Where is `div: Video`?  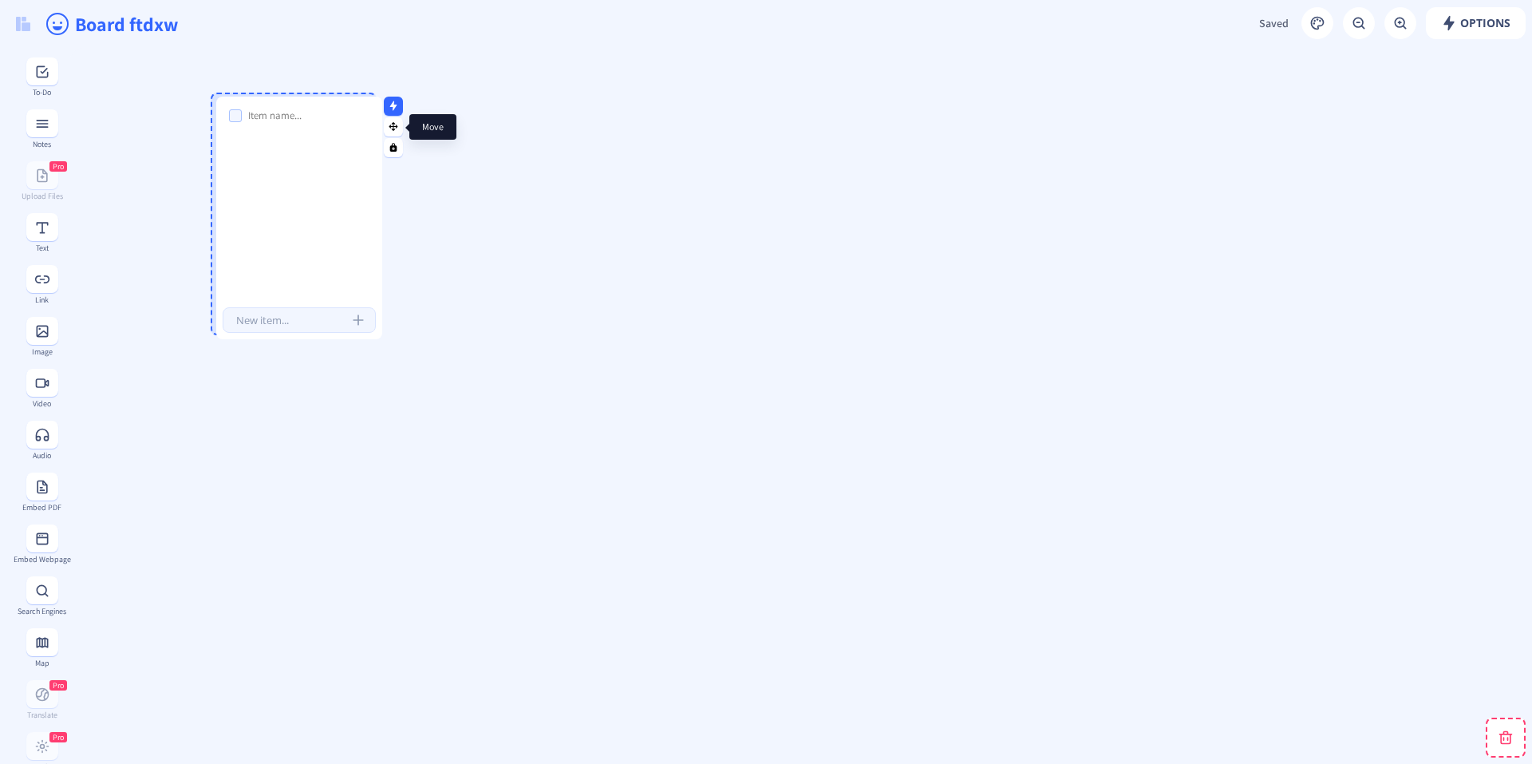 div: Video is located at coordinates (41, 403).